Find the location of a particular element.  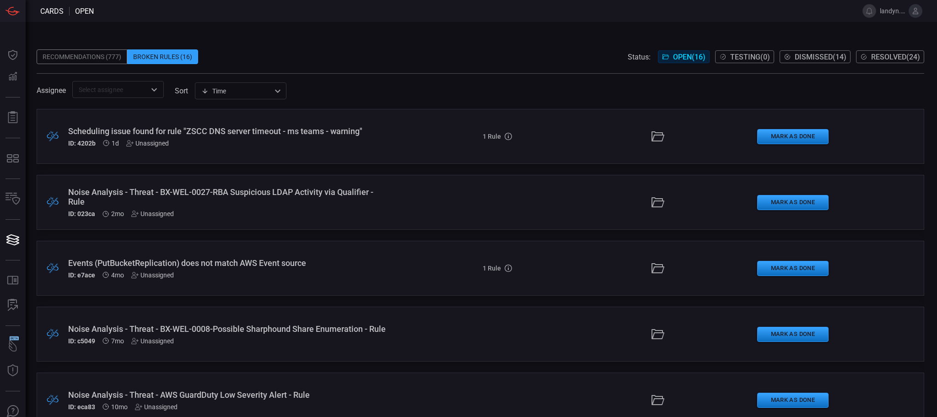

h5: ID: 4202b is located at coordinates (82, 143).